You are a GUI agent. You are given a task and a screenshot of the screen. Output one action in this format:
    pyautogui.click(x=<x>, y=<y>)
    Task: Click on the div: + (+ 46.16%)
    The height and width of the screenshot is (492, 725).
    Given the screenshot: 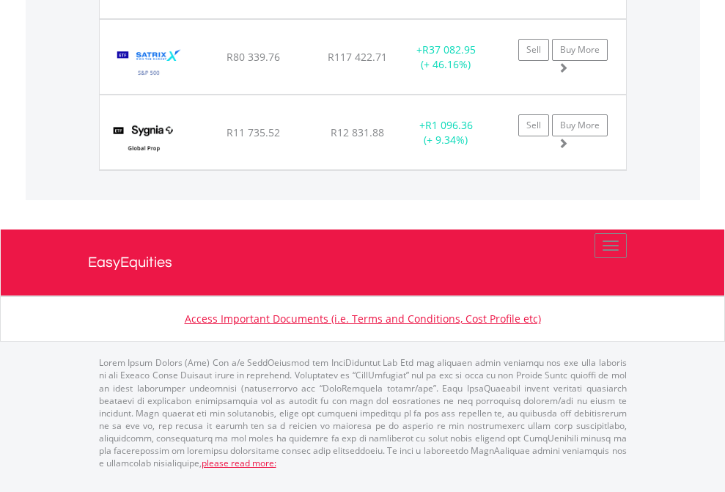 What is the action you would take?
    pyautogui.click(x=446, y=57)
    